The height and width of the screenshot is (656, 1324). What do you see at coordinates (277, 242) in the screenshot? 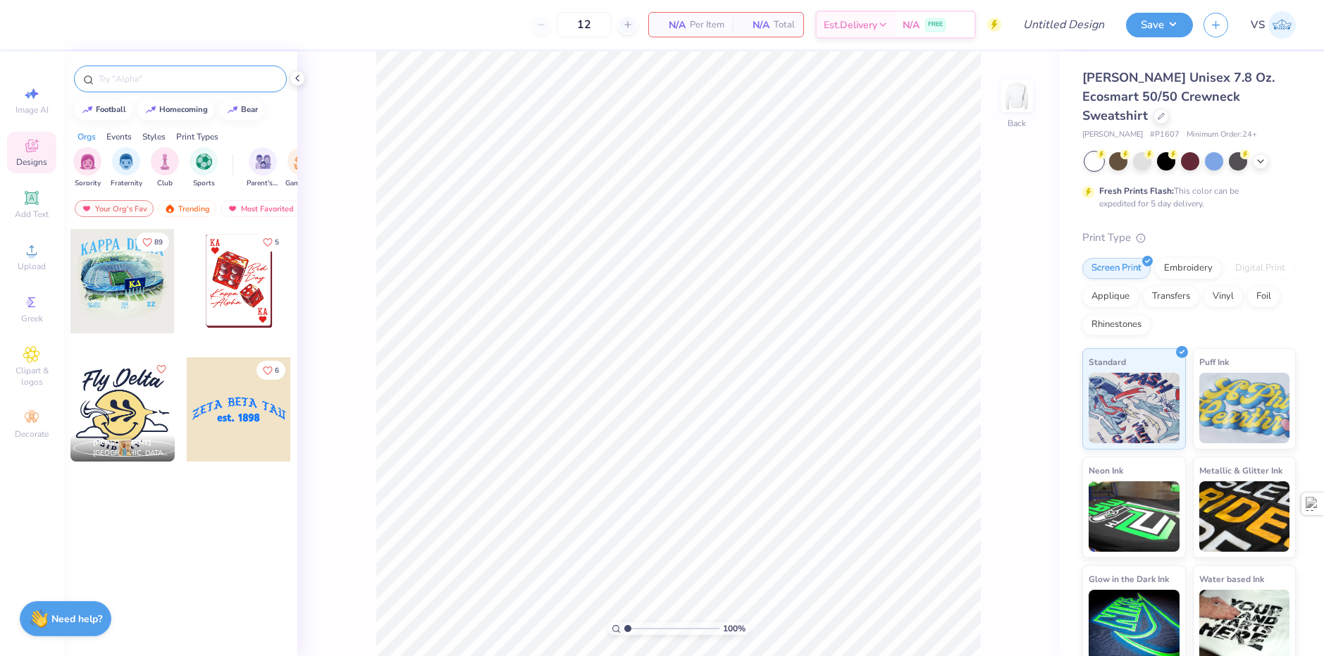
I see `span: 5` at bounding box center [277, 242].